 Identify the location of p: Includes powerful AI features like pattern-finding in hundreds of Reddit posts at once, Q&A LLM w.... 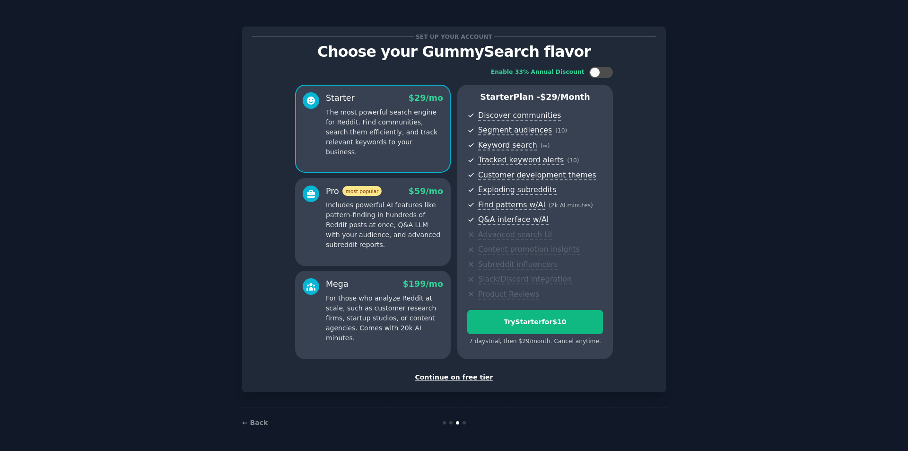
(384, 225).